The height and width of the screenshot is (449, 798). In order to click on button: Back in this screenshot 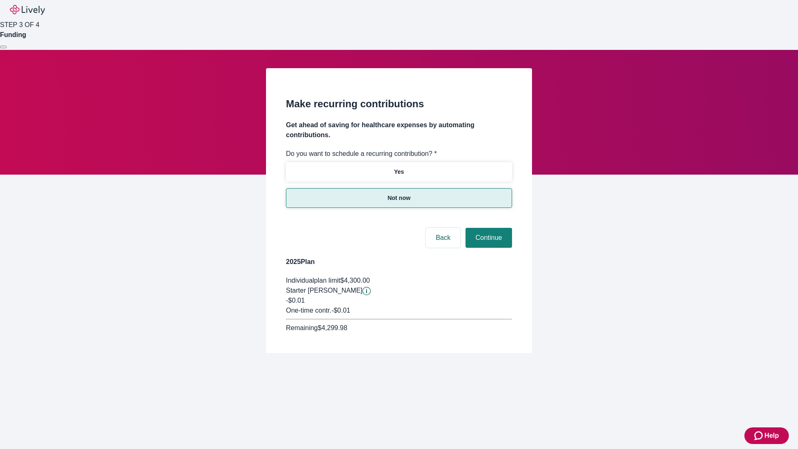, I will do `click(443, 238)`.